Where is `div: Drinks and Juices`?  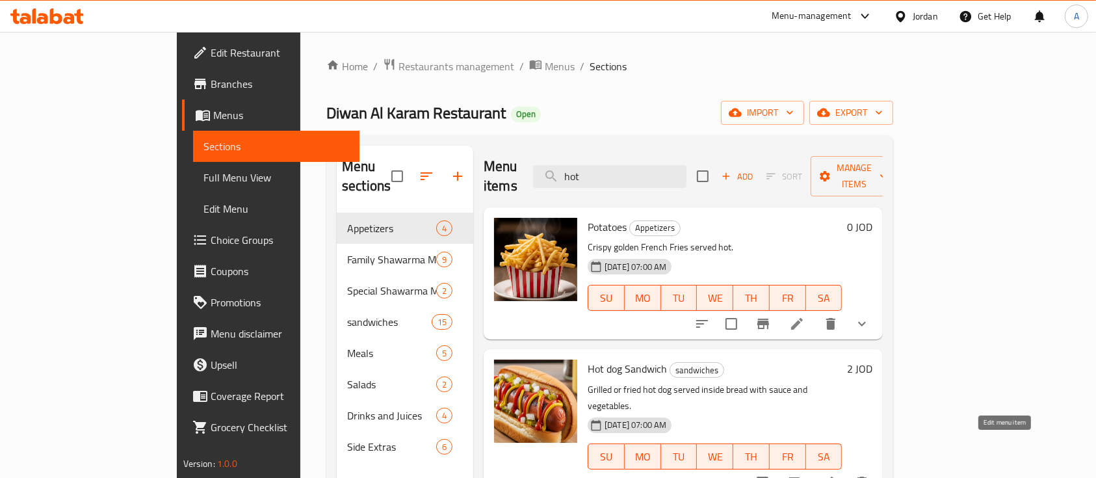 div: Drinks and Juices is located at coordinates (391, 415).